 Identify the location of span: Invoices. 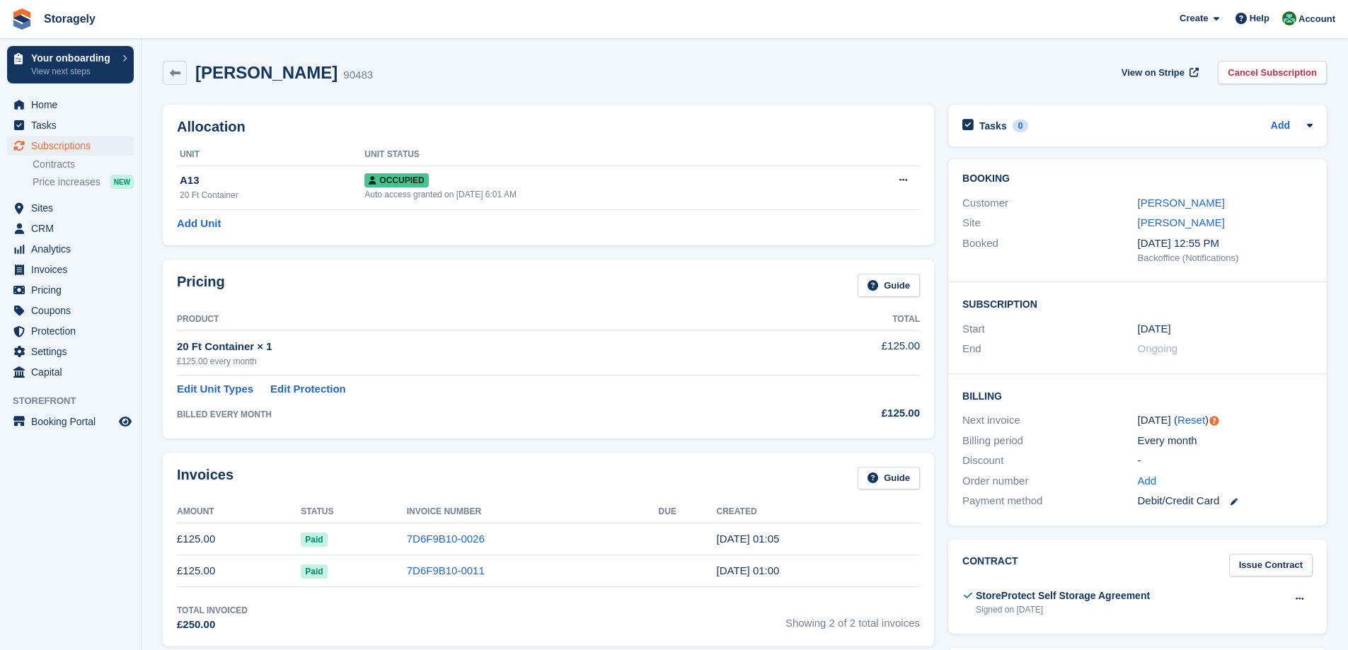
(74, 270).